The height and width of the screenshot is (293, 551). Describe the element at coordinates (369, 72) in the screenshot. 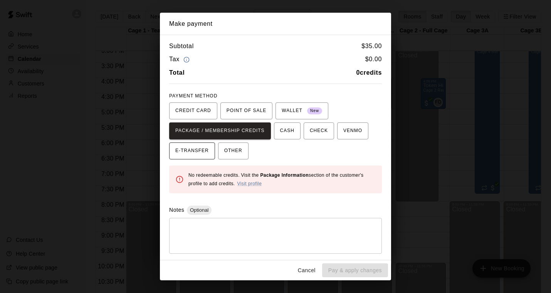

I see `b: 0 credits` at that location.